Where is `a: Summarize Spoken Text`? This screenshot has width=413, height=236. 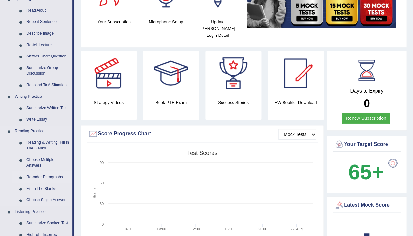 a: Summarize Spoken Text is located at coordinates (48, 223).